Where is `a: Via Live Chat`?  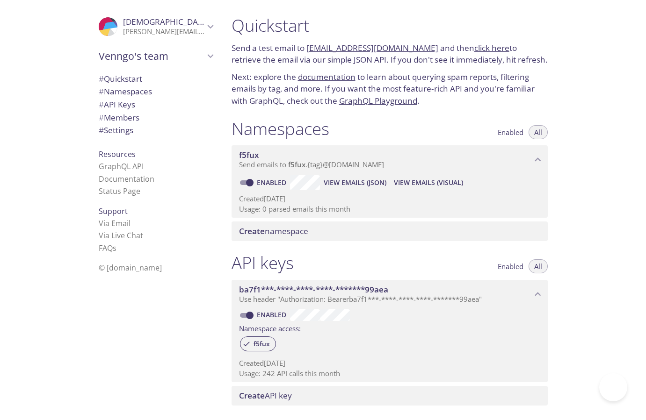 a: Via Live Chat is located at coordinates (121, 236).